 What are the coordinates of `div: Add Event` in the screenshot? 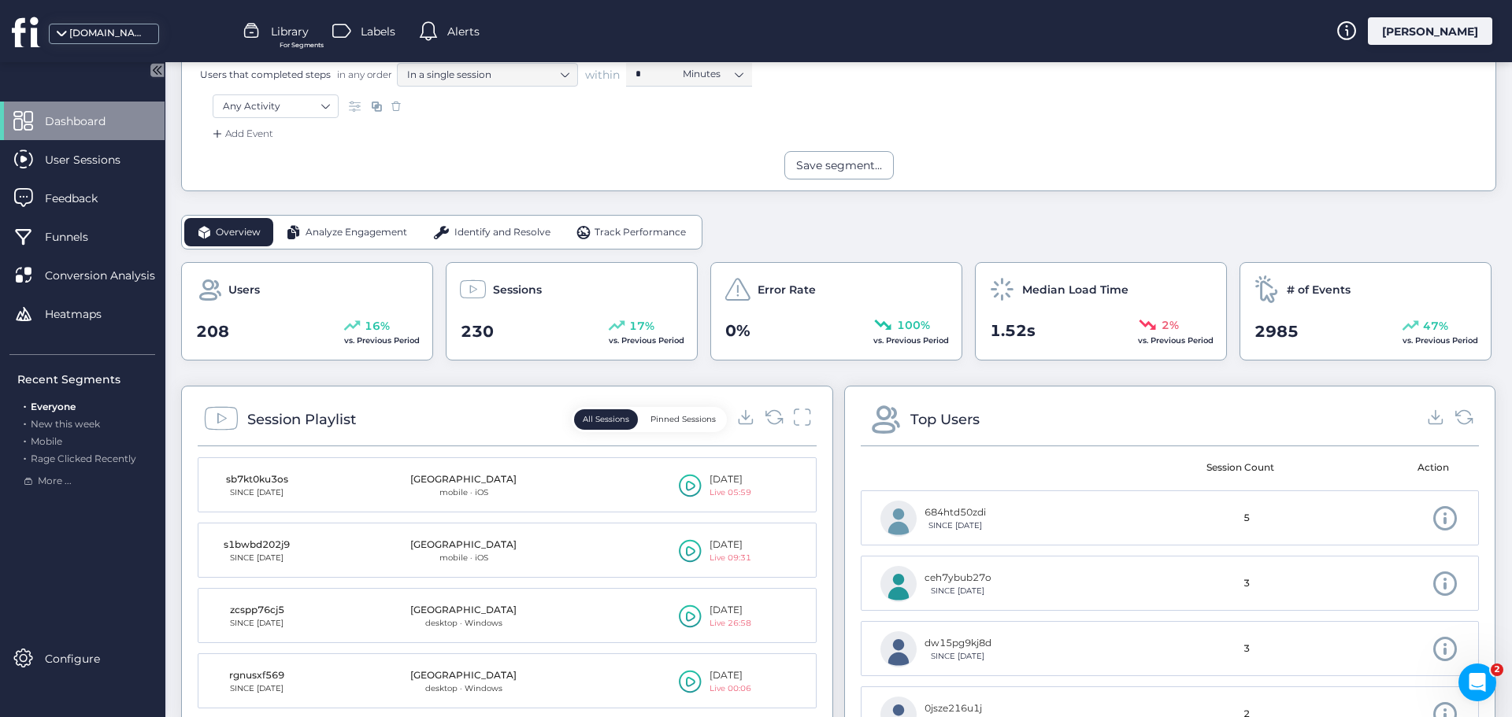 It's located at (241, 134).